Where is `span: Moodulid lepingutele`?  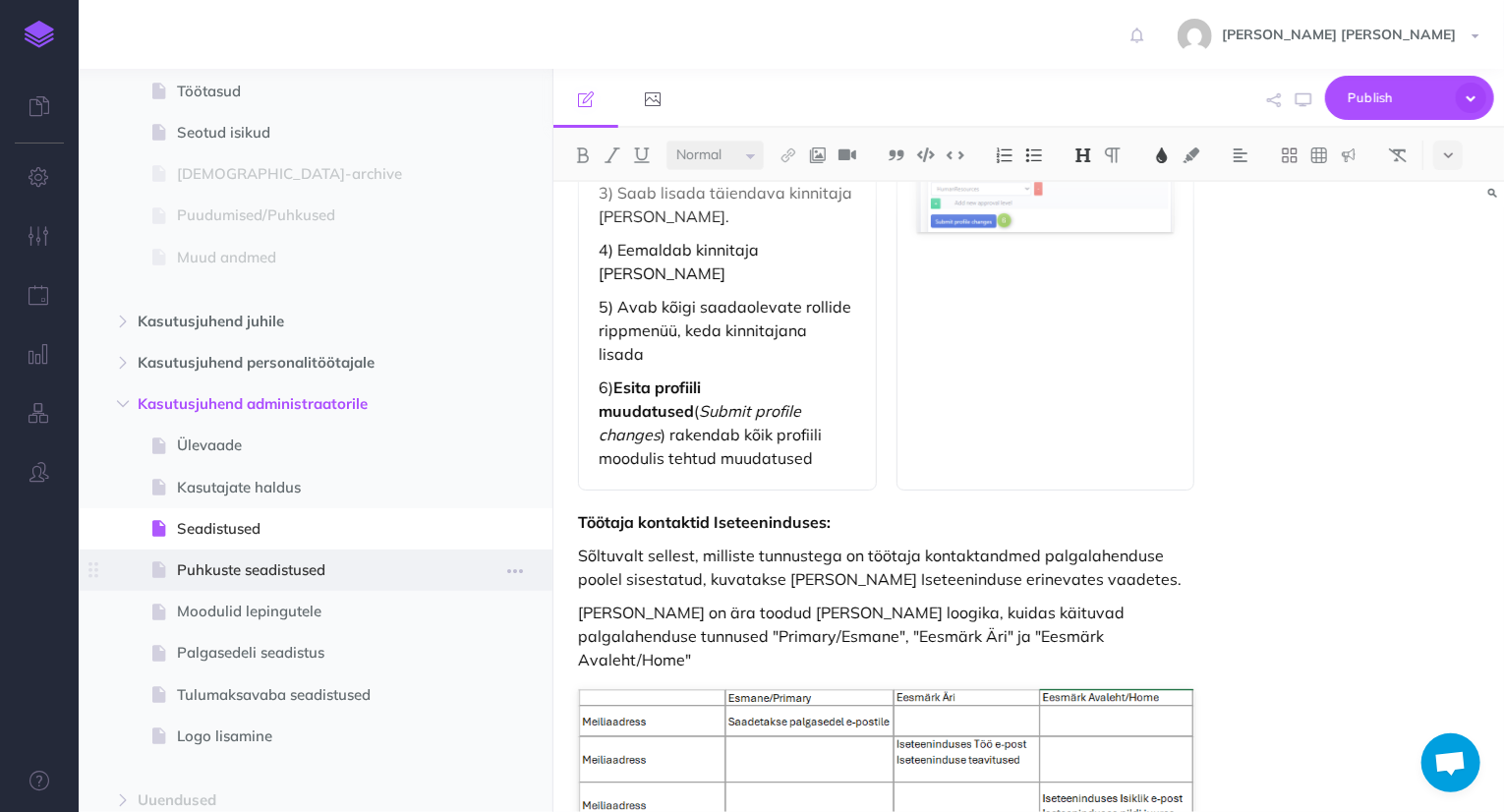
span: Moodulid lepingutele is located at coordinates (306, 611).